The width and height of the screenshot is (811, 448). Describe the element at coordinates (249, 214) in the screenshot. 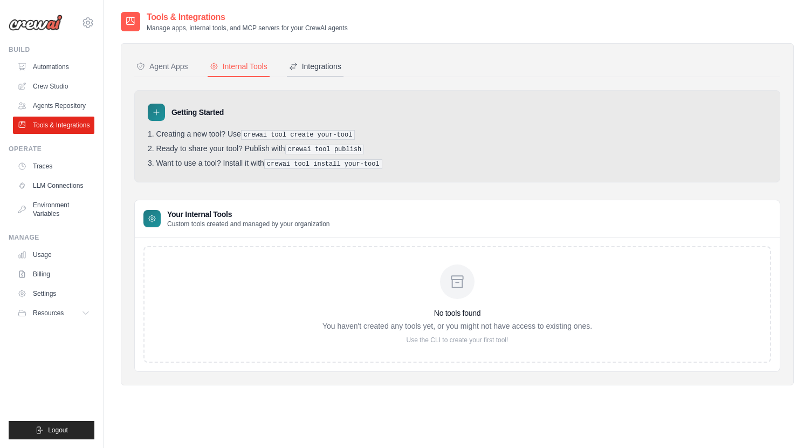

I see `h3: Your Internal Tools` at that location.